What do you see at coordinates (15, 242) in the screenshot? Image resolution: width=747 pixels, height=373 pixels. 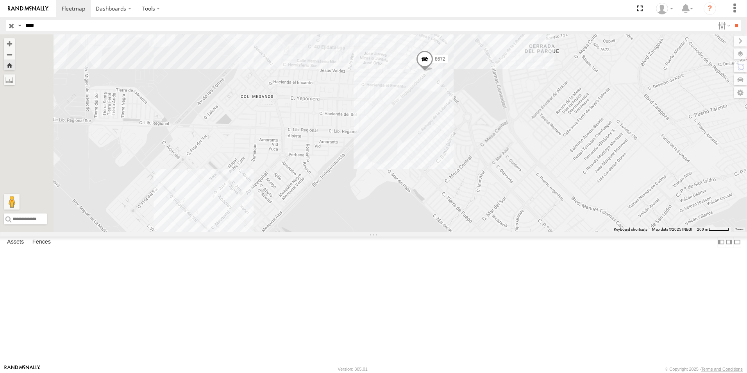 I see `label: Assets` at bounding box center [15, 242].